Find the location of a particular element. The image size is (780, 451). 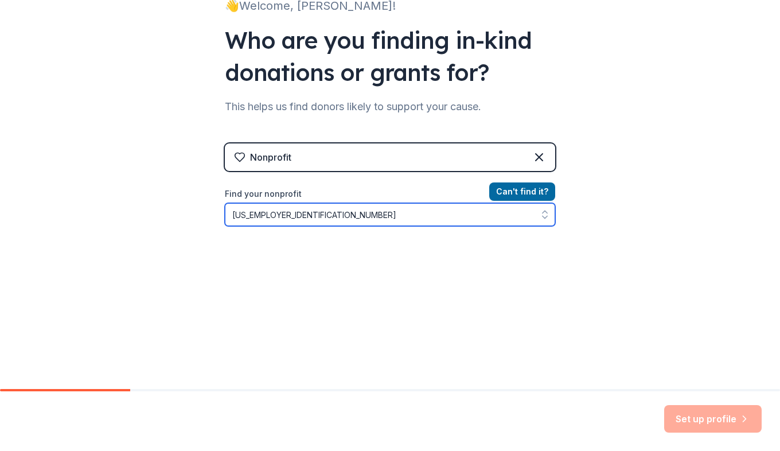

button: Can't find it? is located at coordinates (522, 192).